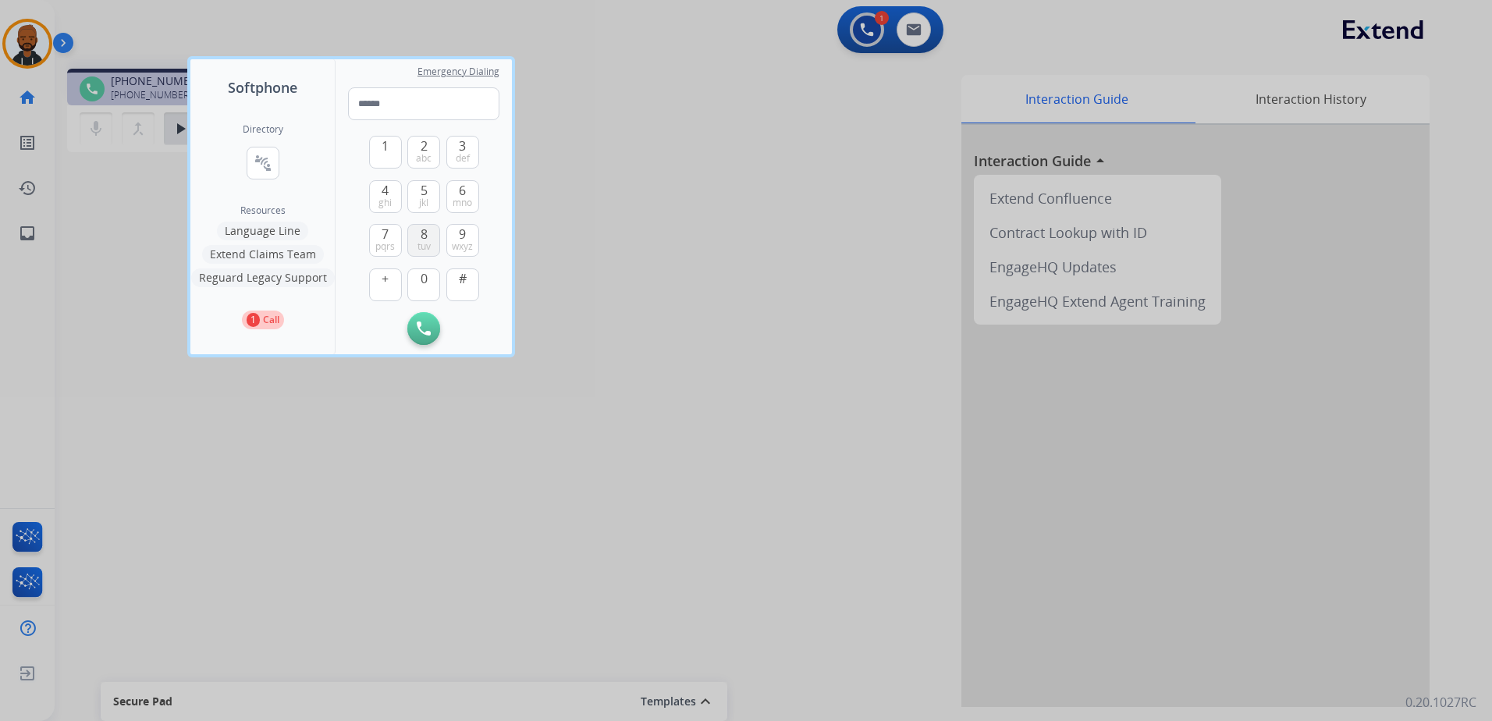  I want to click on span: 3, so click(462, 146).